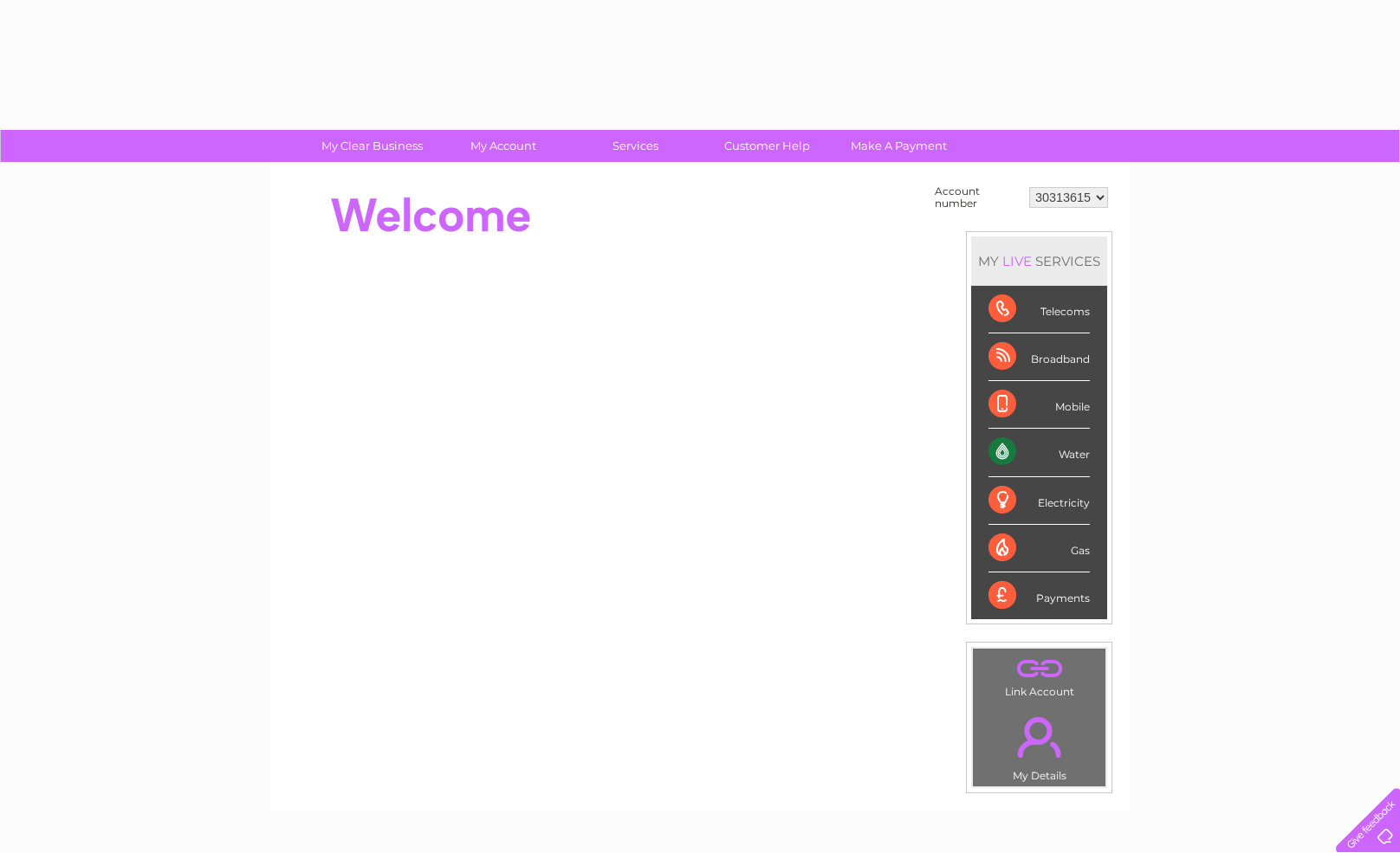 This screenshot has height=853, width=1400. What do you see at coordinates (1039, 356) in the screenshot?
I see `div: Broadband` at bounding box center [1039, 356].